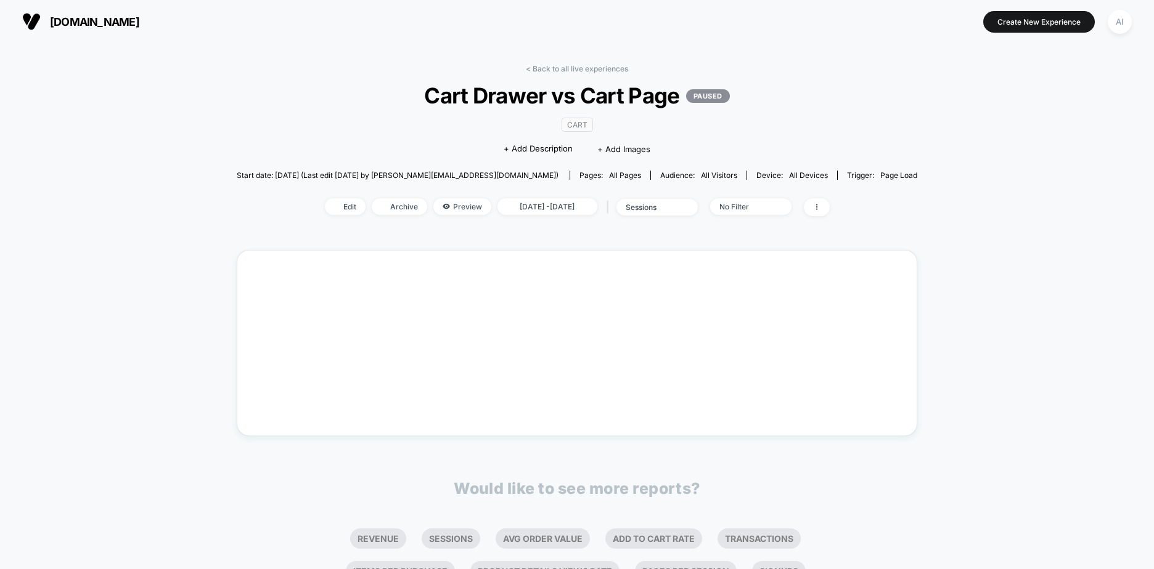  What do you see at coordinates (538, 149) in the screenshot?
I see `span: + Add Description` at bounding box center [538, 149].